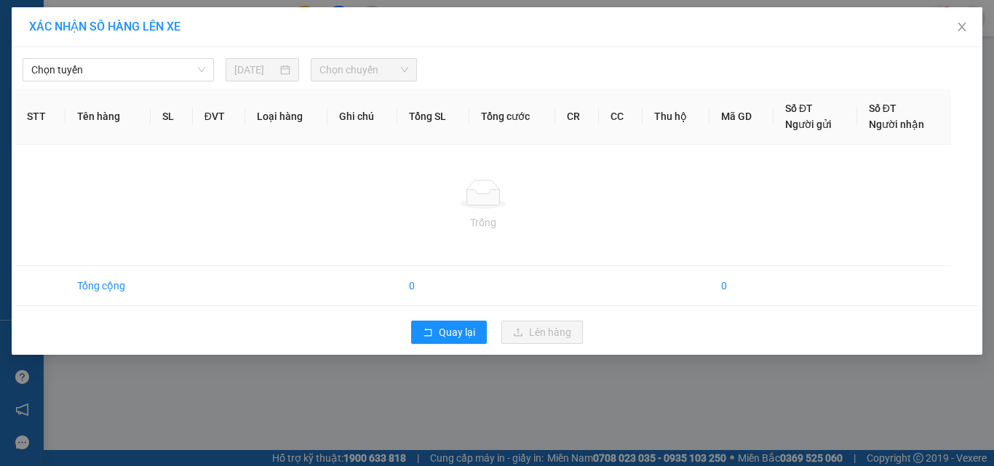 The height and width of the screenshot is (466, 994). What do you see at coordinates (364, 70) in the screenshot?
I see `span: Chọn chuyến` at bounding box center [364, 70].